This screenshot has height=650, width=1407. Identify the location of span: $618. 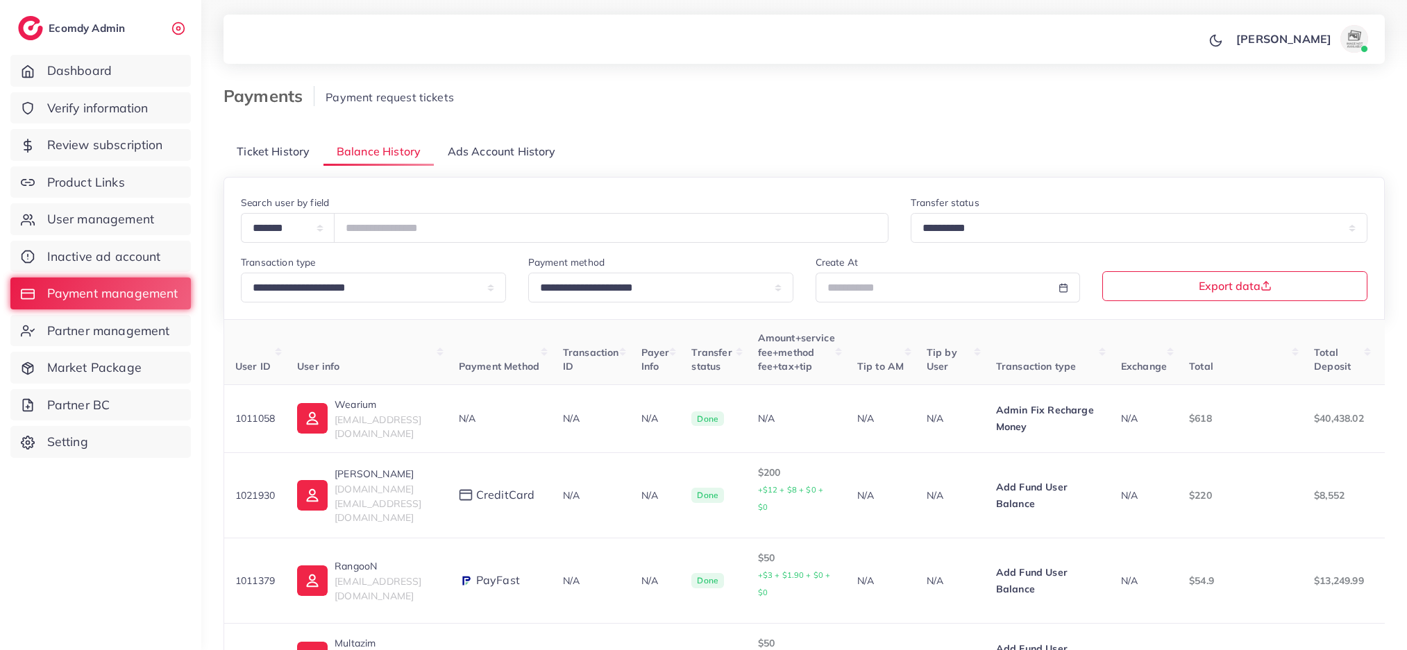
(1200, 418).